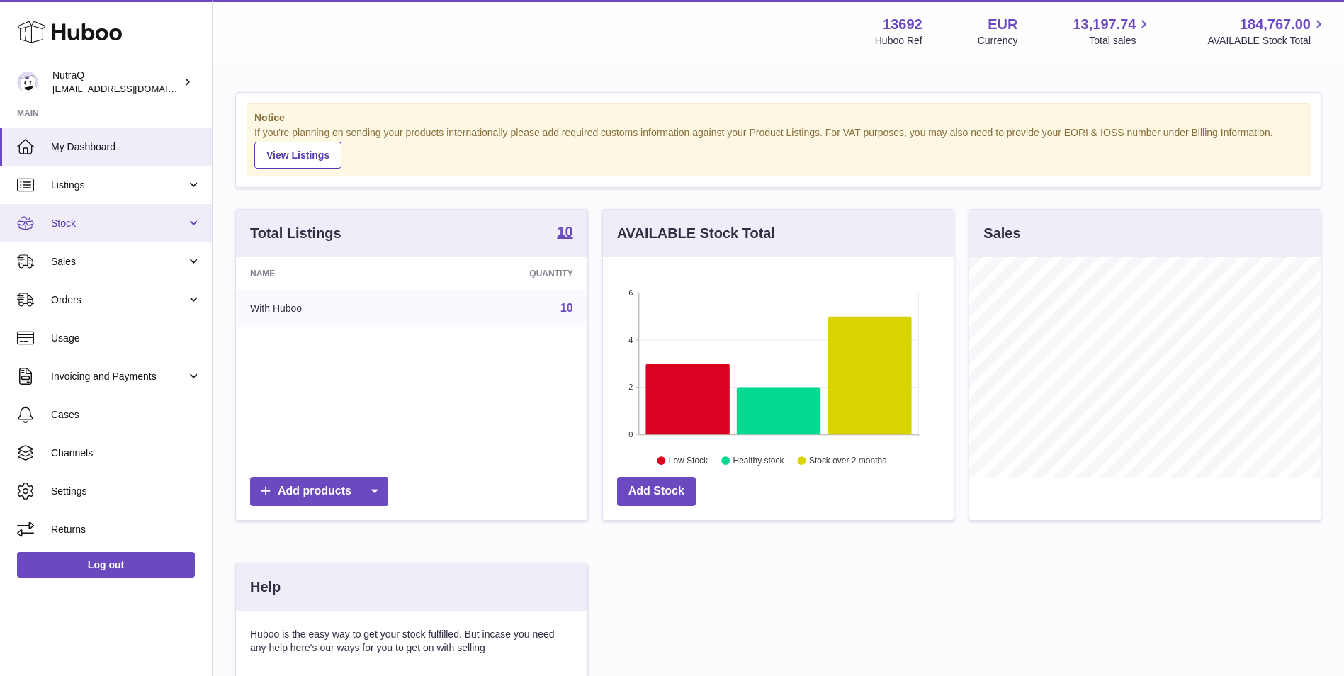 This screenshot has width=1344, height=676. I want to click on strong: 10, so click(565, 232).